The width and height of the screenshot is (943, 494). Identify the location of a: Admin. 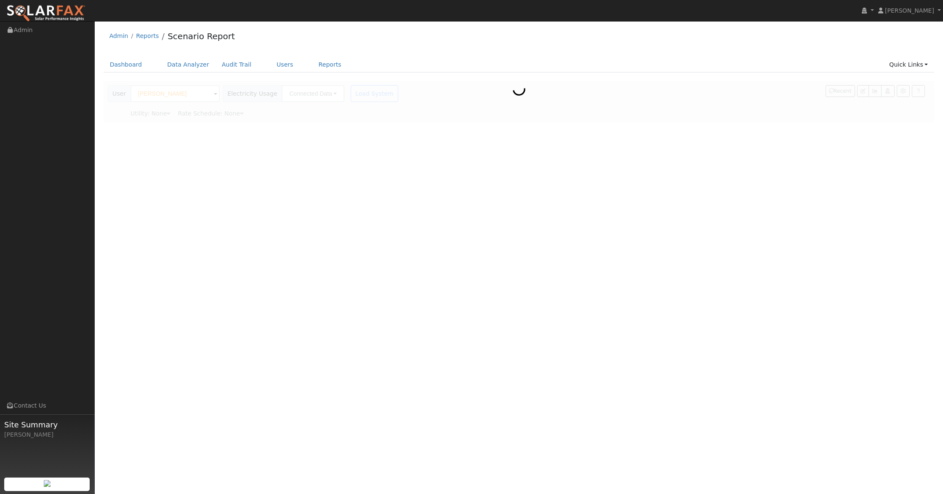
(119, 36).